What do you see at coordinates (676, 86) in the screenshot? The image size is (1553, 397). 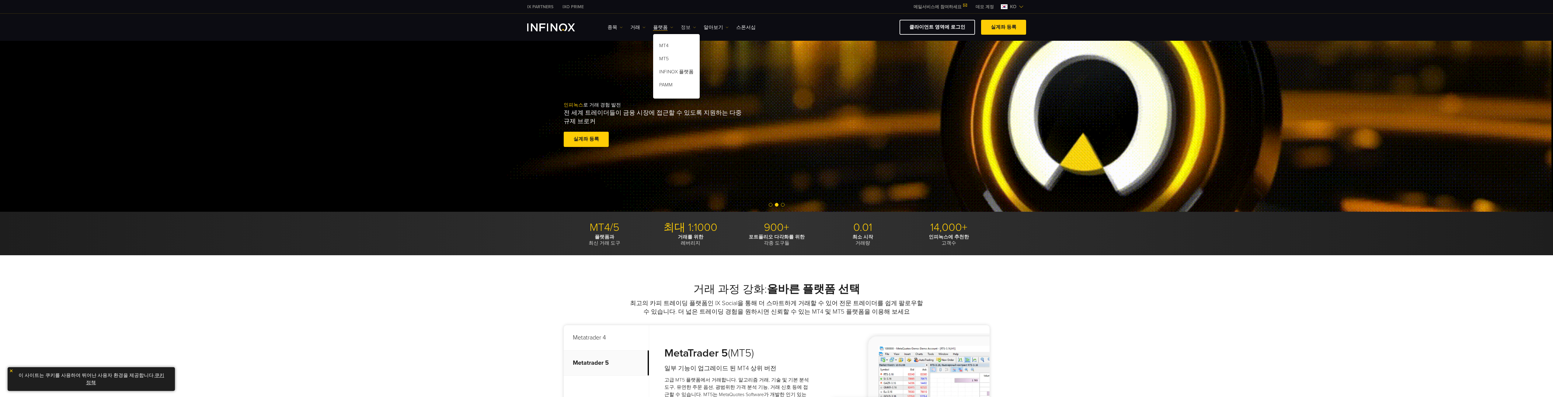 I see `a: PAMM` at bounding box center [676, 86].